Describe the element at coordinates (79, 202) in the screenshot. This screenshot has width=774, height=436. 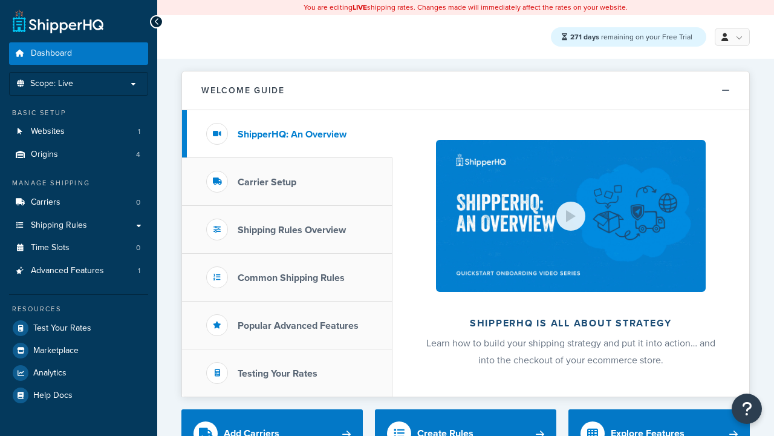
I see `li: Carriers` at that location.